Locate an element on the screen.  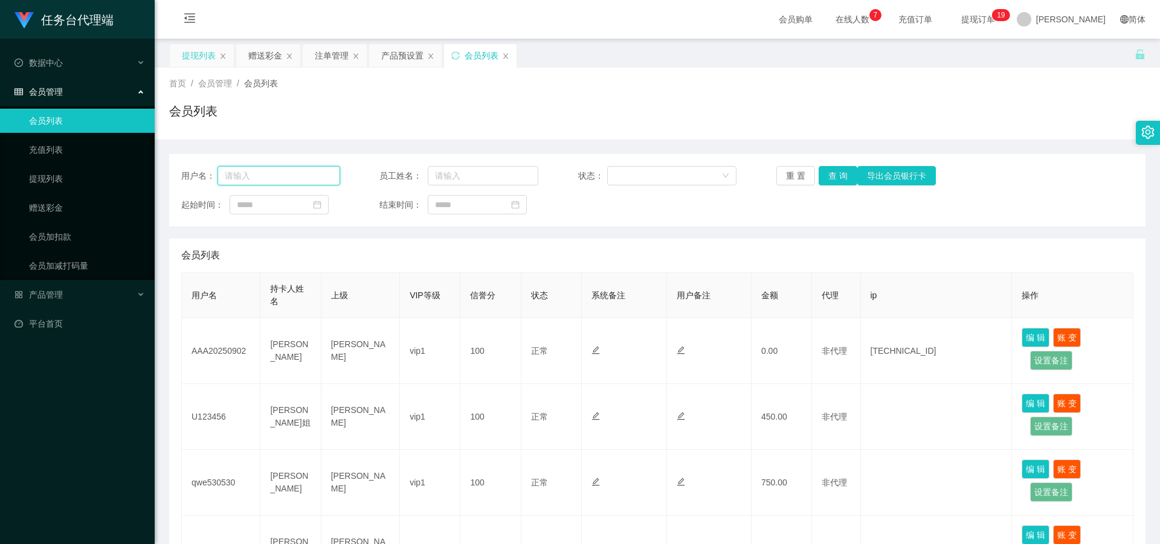
span: 上级 is located at coordinates (339, 295).